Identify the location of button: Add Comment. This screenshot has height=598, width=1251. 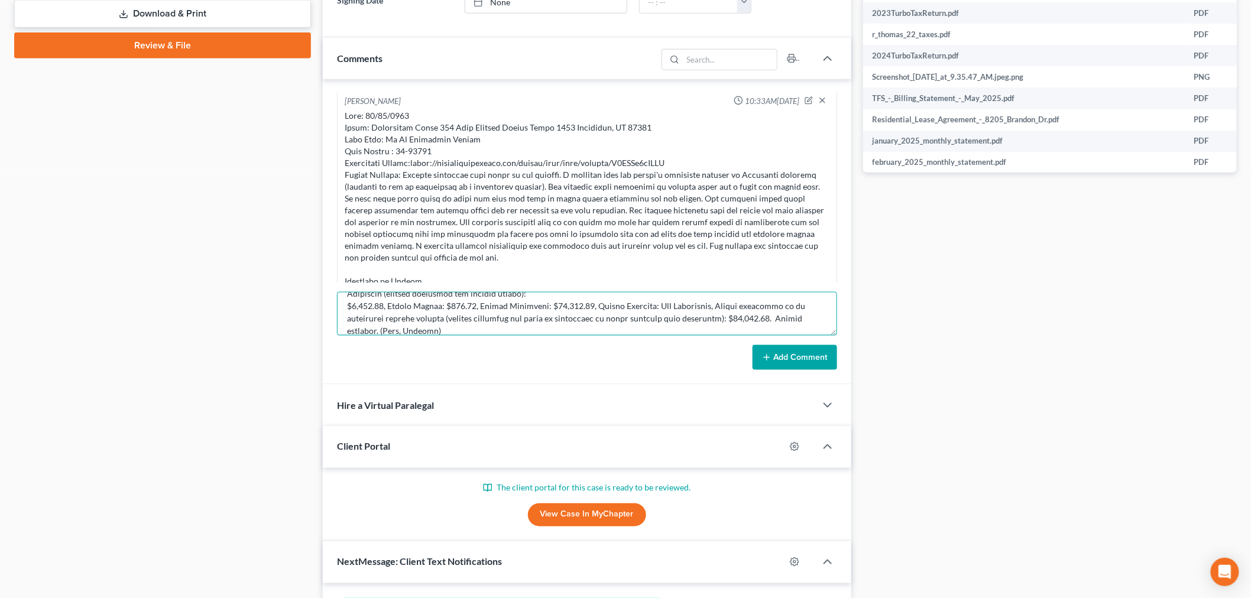
(795, 358).